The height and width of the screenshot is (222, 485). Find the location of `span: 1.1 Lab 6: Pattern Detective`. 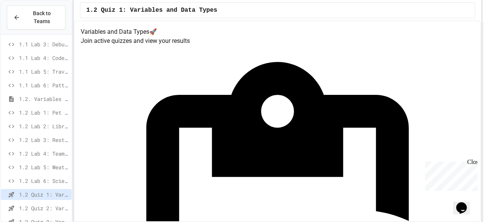

span: 1.1 Lab 6: Pattern Detective is located at coordinates (44, 85).